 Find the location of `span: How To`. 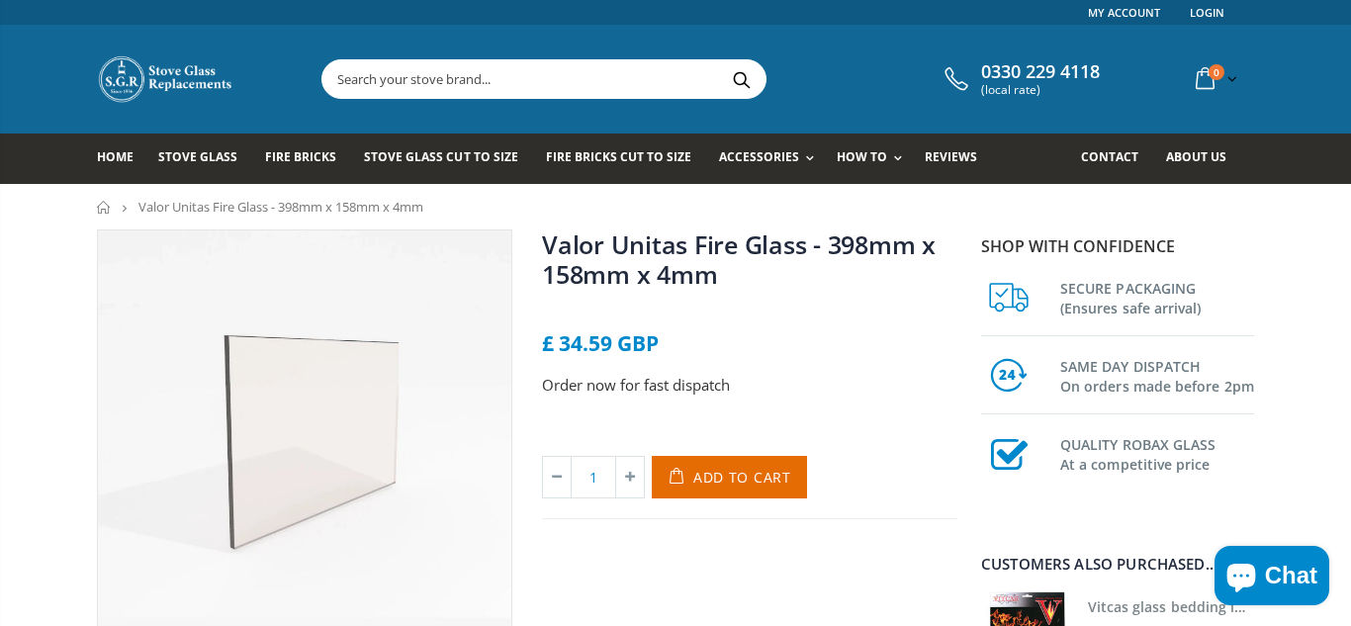

span: How To is located at coordinates (862, 156).